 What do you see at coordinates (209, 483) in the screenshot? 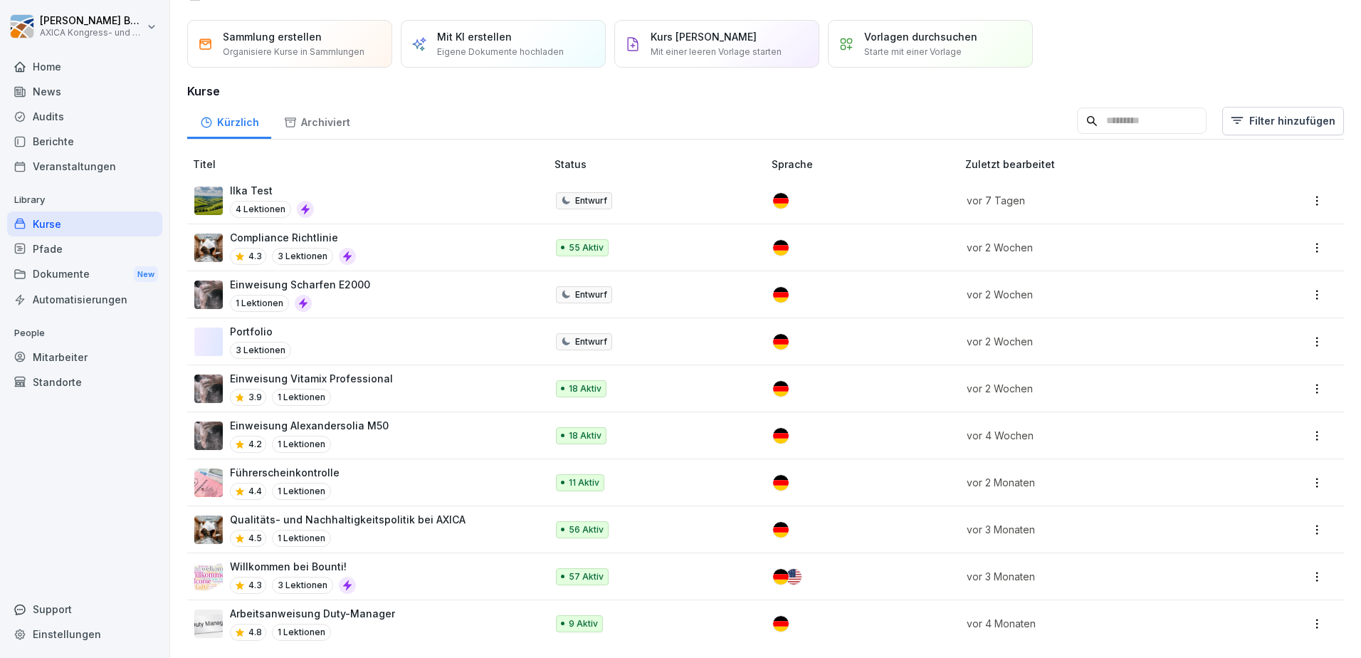
I see `img: tysqa3kn17sbof1d0u0endyv.png` at bounding box center [209, 483].